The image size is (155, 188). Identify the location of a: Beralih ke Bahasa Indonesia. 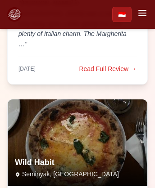
(122, 14).